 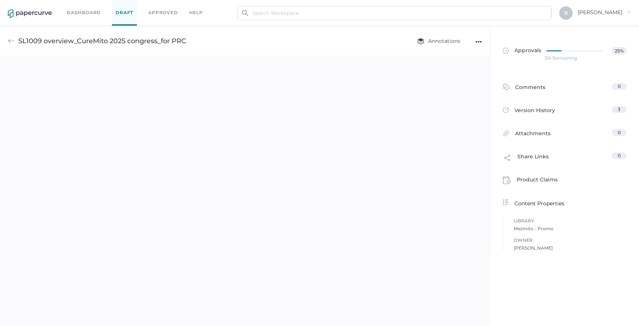 I want to click on img: papercurve-logo-colour.7244d18c.svg, so click(x=30, y=14).